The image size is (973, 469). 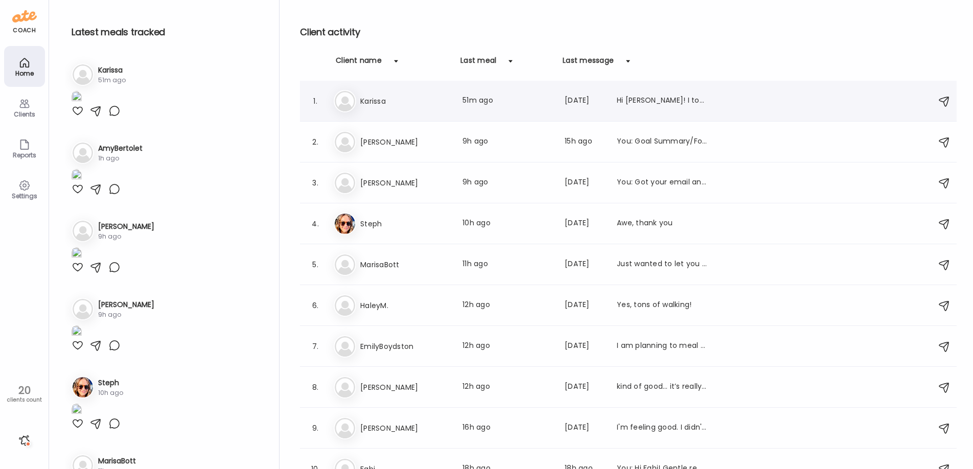 I want to click on h2: Latest meals tracked, so click(x=167, y=32).